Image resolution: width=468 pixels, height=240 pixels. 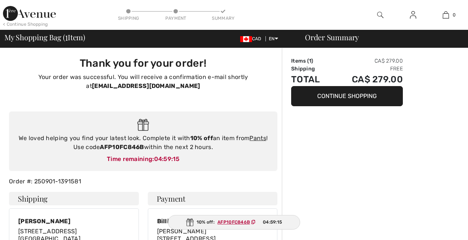 What do you see at coordinates (213, 221) in the screenshot?
I see `div: Billing Address` at bounding box center [213, 221].